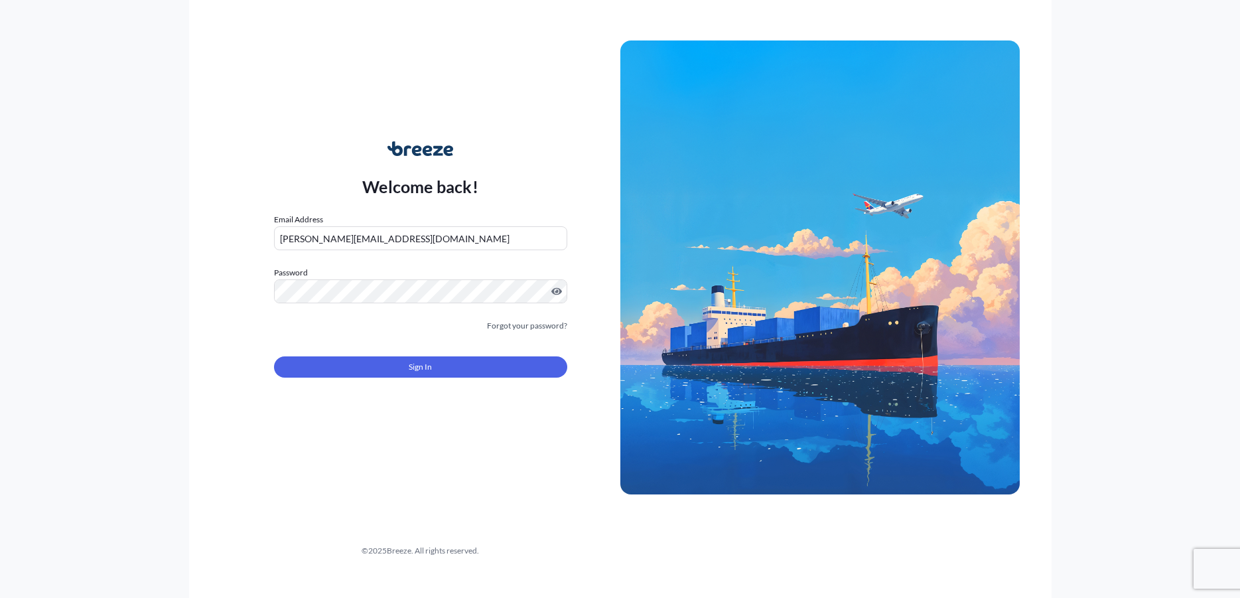 Image resolution: width=1240 pixels, height=598 pixels. Describe the element at coordinates (421, 238) in the screenshot. I see `input: example@gmail.com` at that location.